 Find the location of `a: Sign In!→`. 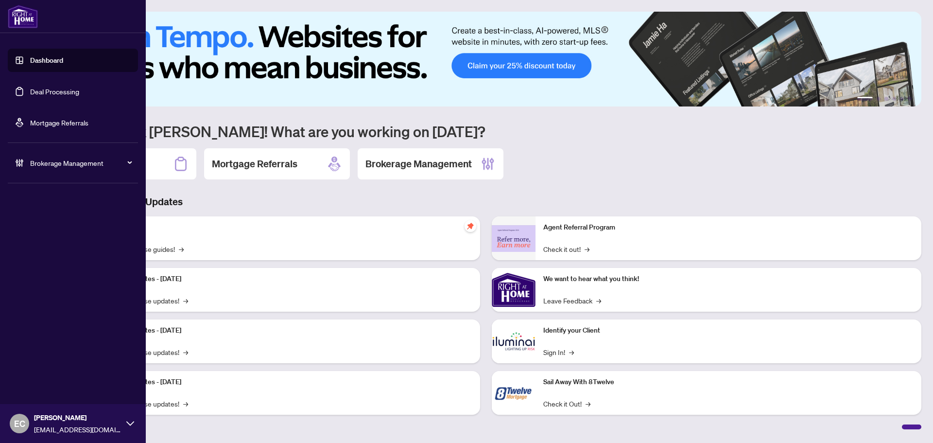

a: Sign In!→ is located at coordinates (558, 352).